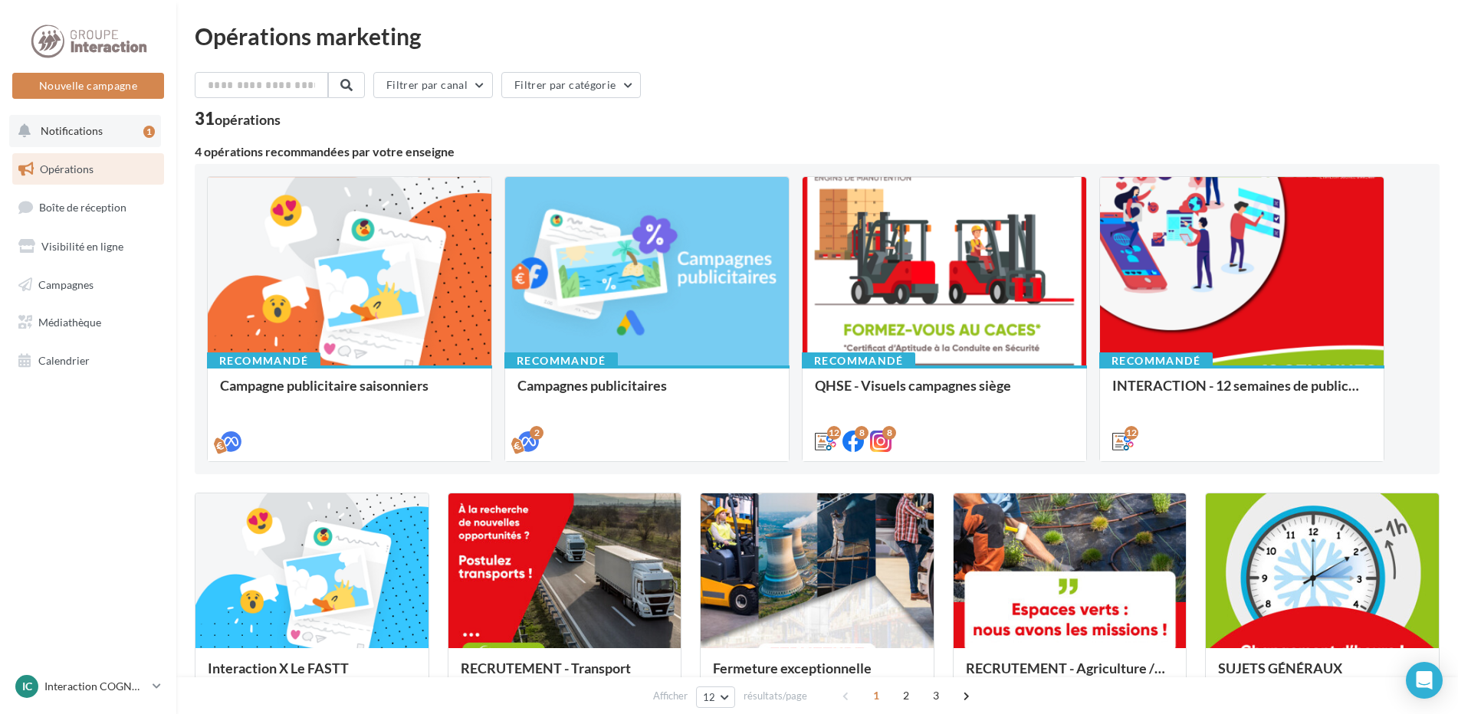  I want to click on span: 1, so click(876, 696).